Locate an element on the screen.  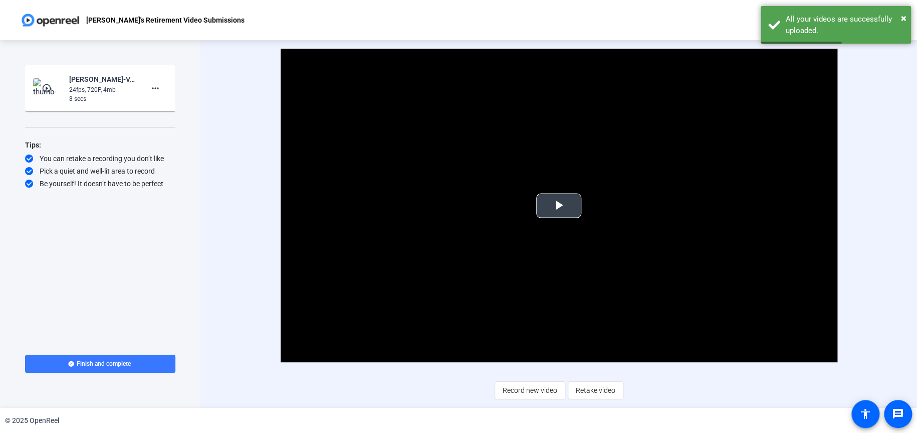
button: Finish and complete is located at coordinates (100, 363).